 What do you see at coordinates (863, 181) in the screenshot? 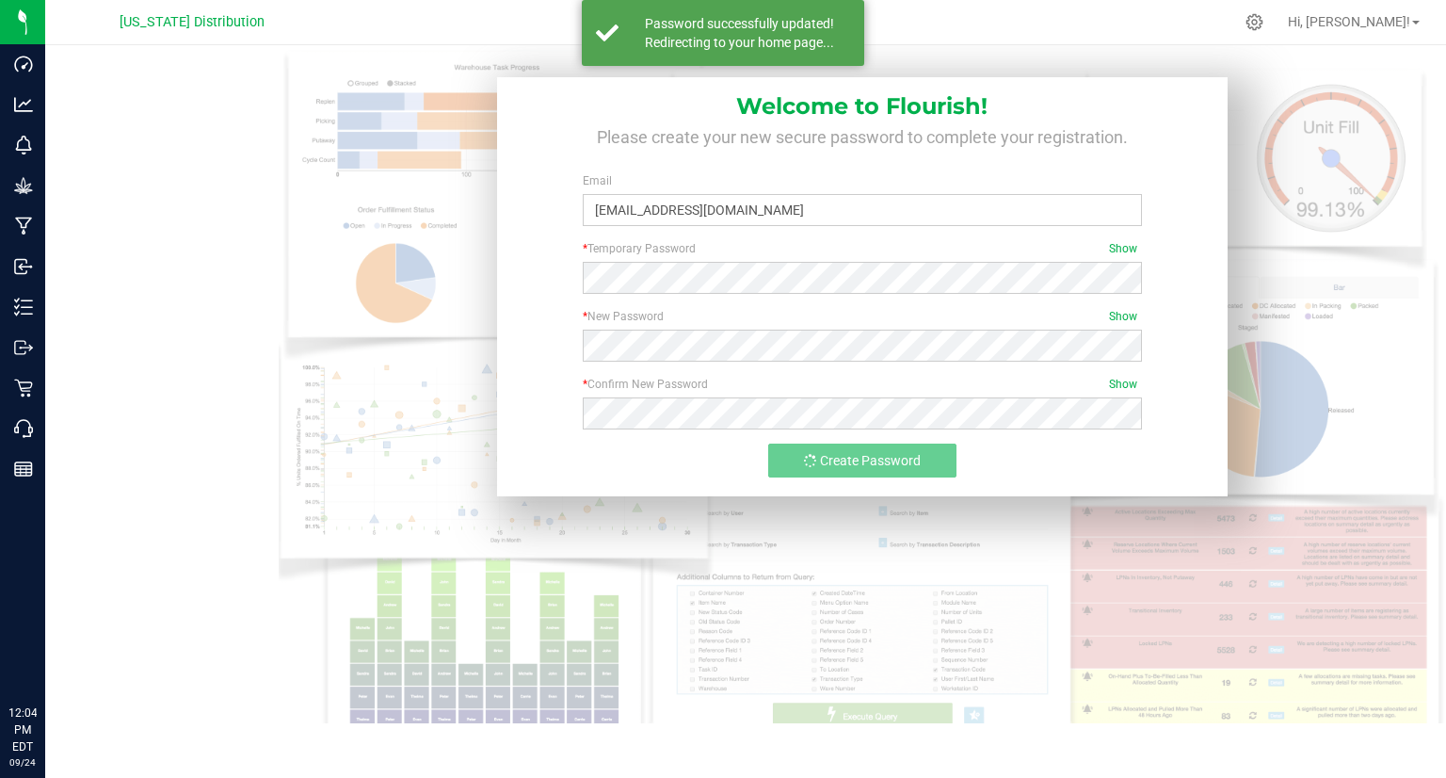
I see `label: Email` at bounding box center [863, 181].